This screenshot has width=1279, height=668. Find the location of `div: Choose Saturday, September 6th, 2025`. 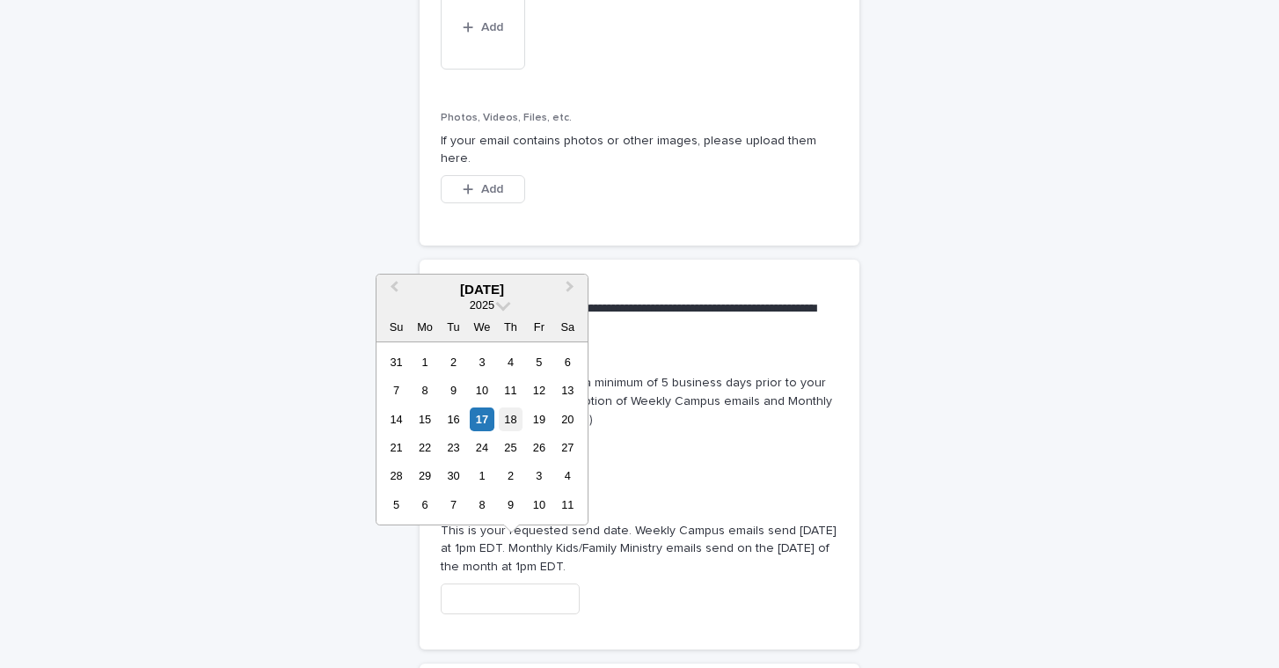

div: Choose Saturday, September 6th, 2025 is located at coordinates (567, 361).